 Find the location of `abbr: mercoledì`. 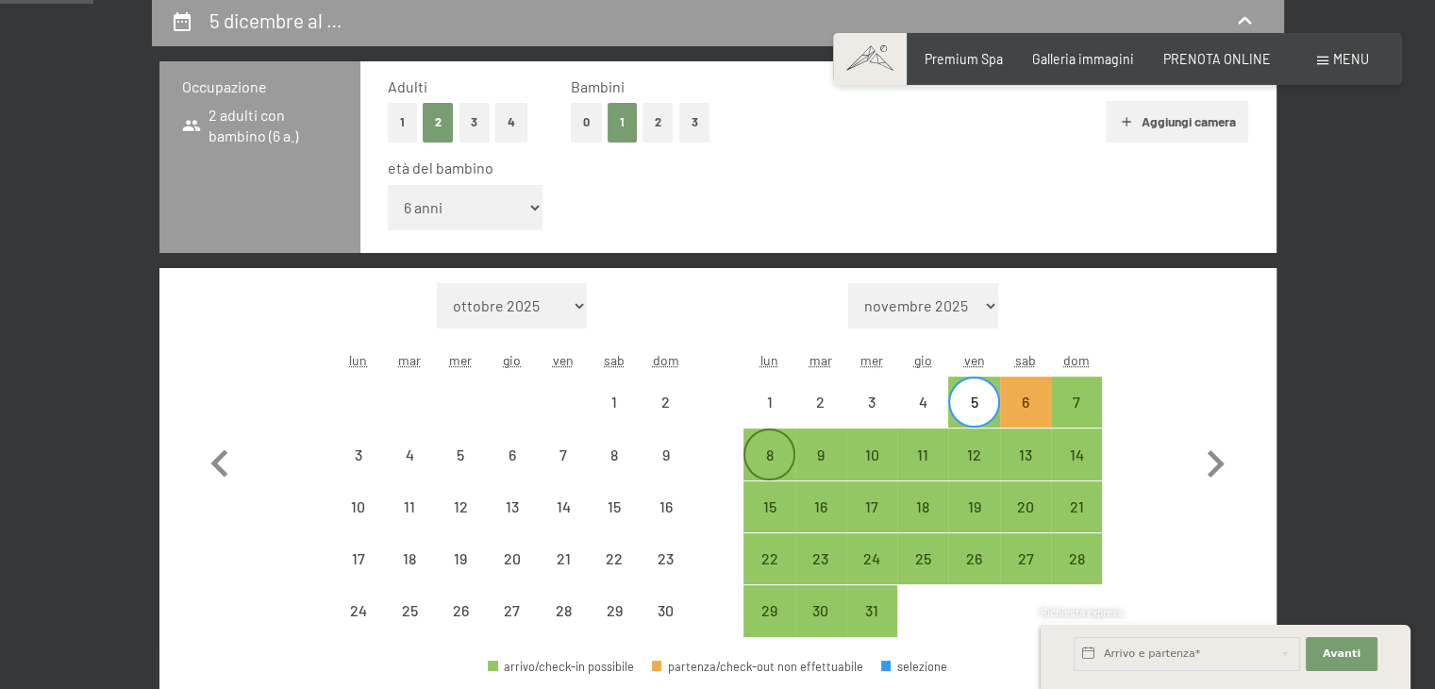

abbr: mercoledì is located at coordinates (461, 360).